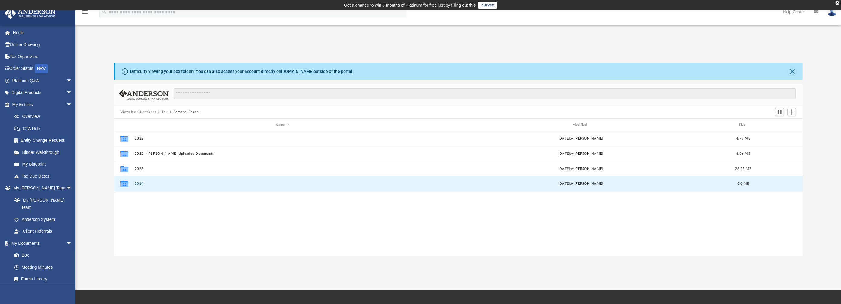 The height and width of the screenshot is (304, 841). I want to click on a: Client Referrals, so click(43, 231).